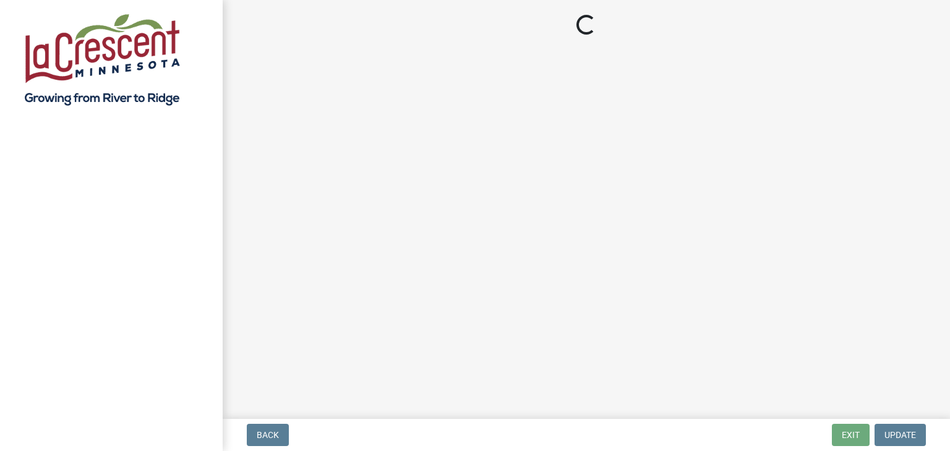 The image size is (950, 451). I want to click on span: Update, so click(900, 435).